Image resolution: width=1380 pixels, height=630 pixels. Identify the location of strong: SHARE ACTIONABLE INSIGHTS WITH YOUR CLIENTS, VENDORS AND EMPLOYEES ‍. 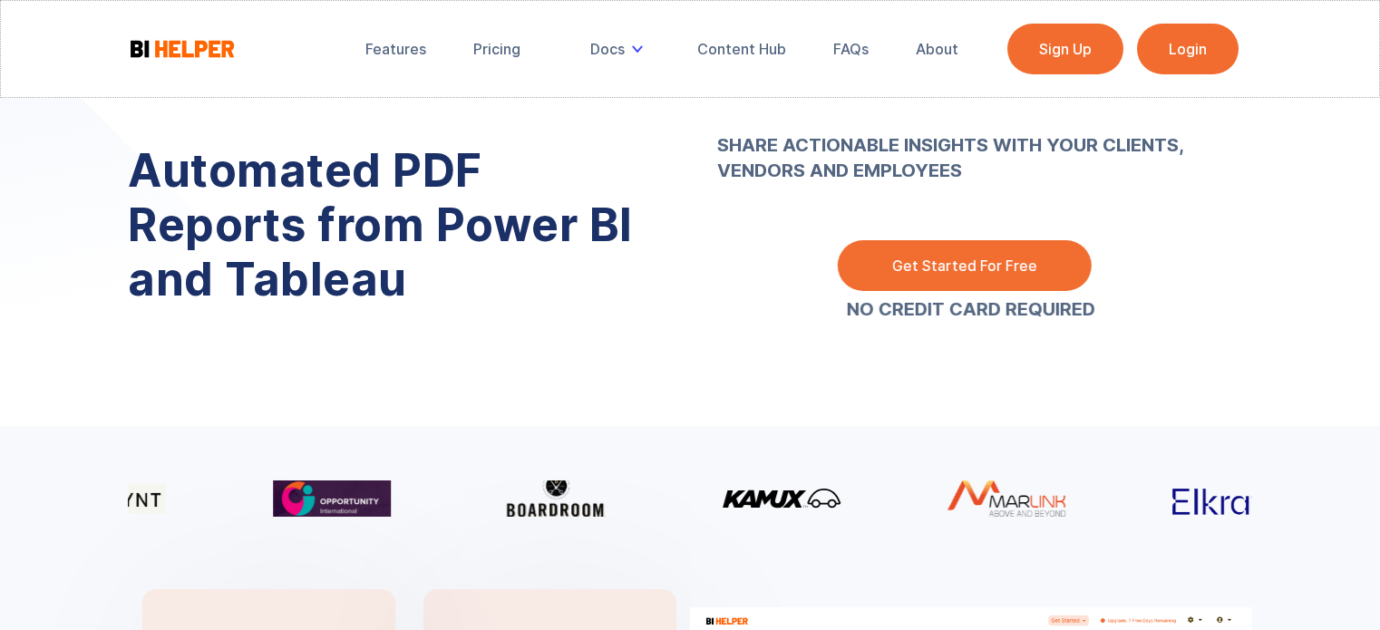
(971, 145).